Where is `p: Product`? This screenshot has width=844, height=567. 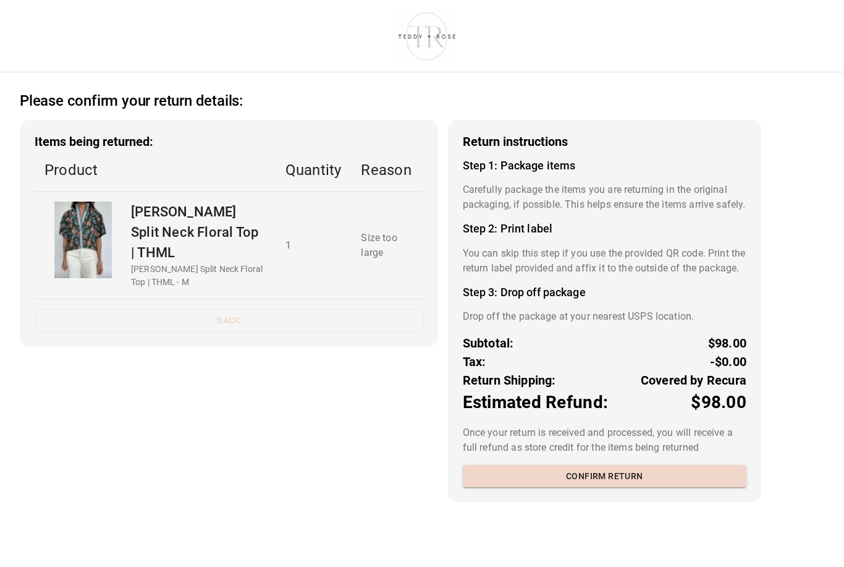
p: Product is located at coordinates (155, 170).